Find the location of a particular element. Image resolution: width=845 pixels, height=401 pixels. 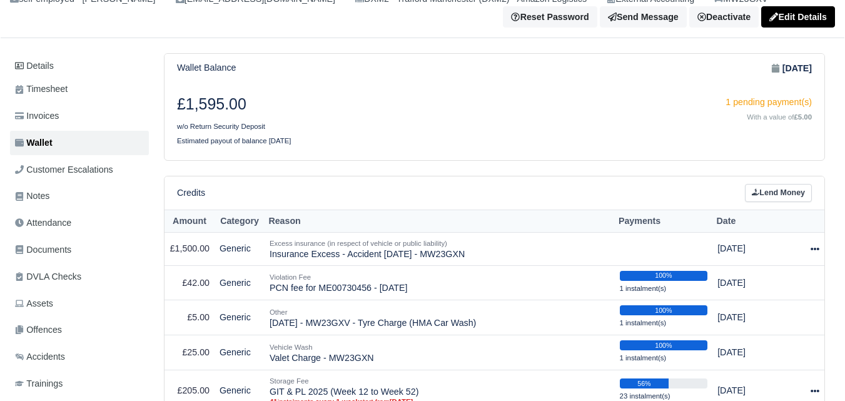

th: Reason is located at coordinates (439, 221).